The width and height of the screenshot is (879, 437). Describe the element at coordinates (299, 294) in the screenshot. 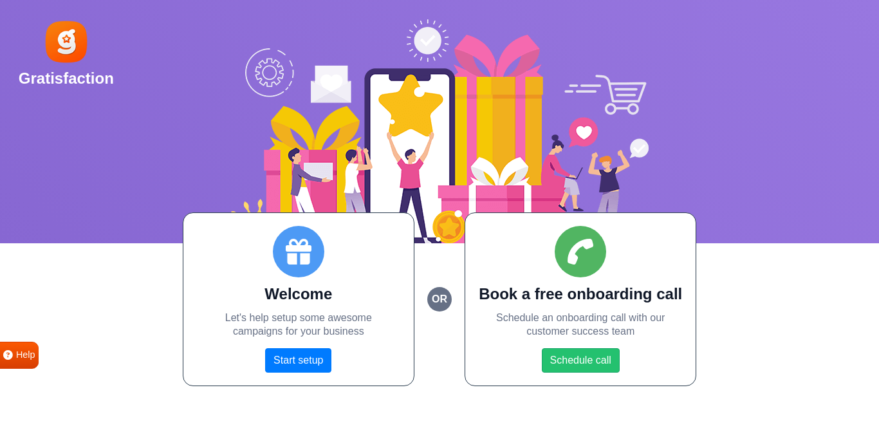

I see `h2: Welcome` at that location.